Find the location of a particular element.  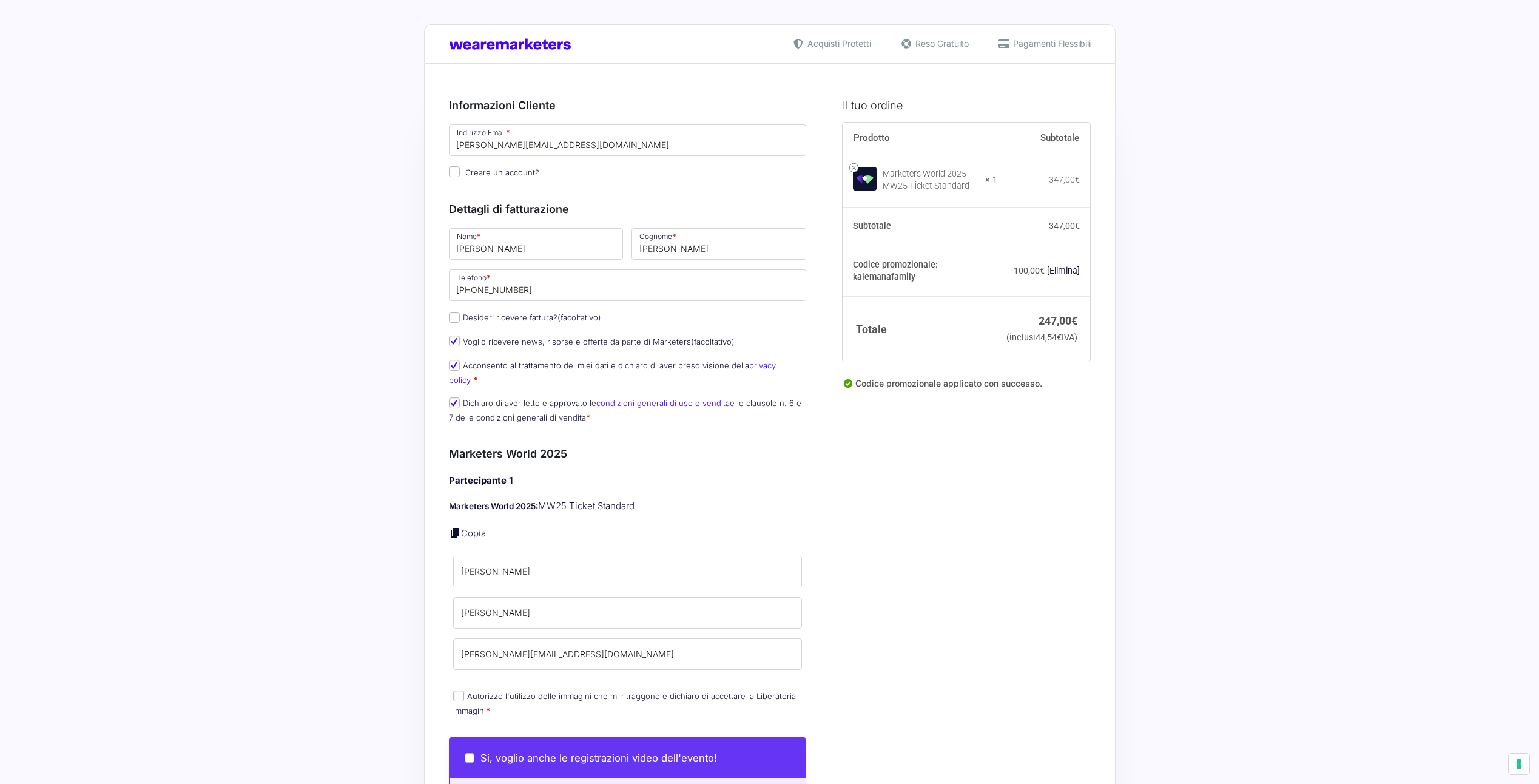

input: Cognome * is located at coordinates (719, 244).